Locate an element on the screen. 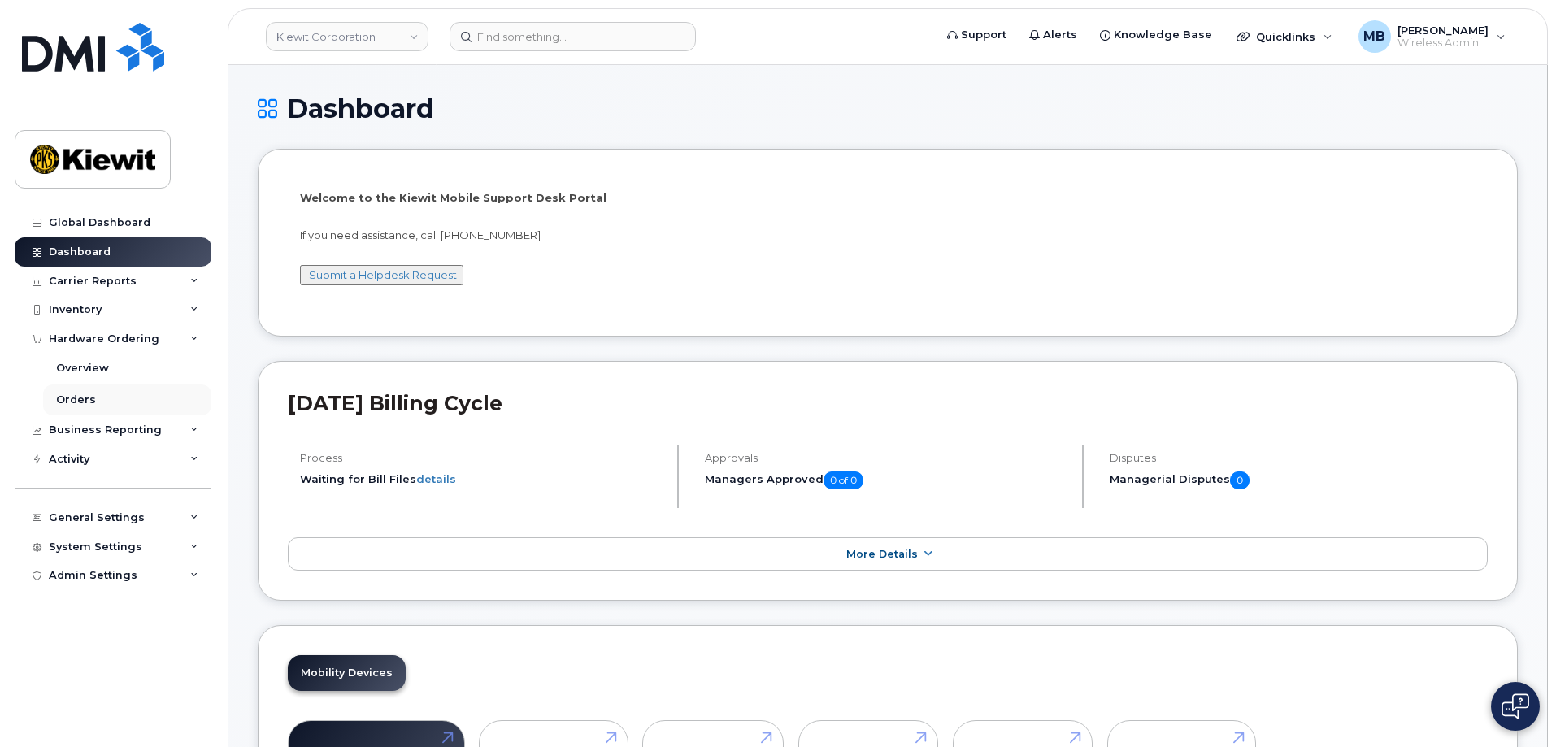  button: Submit a Helpdesk Request is located at coordinates (381, 275).